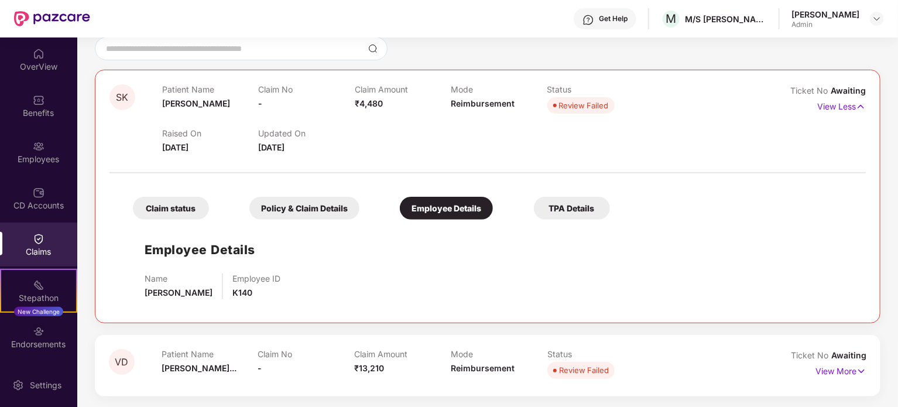  I want to click on img: svg+xml;base64,PHN2ZyBpZD0iSGVscC0zMngzMiIgeG1sbnM9Imh0dHA6Ly93d3cudzMub3JnLzIwMDAvc3ZnIiB3aWR0aD..., so click(588, 20).